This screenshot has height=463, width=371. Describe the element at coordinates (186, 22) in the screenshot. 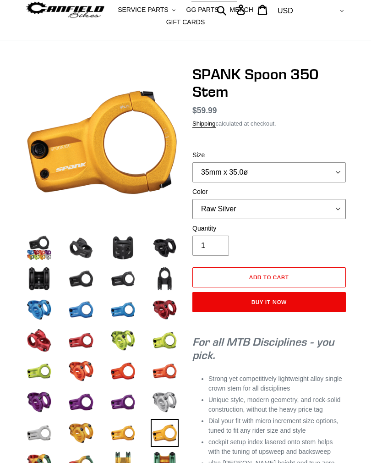

I see `a: GIFT CARDS` at that location.